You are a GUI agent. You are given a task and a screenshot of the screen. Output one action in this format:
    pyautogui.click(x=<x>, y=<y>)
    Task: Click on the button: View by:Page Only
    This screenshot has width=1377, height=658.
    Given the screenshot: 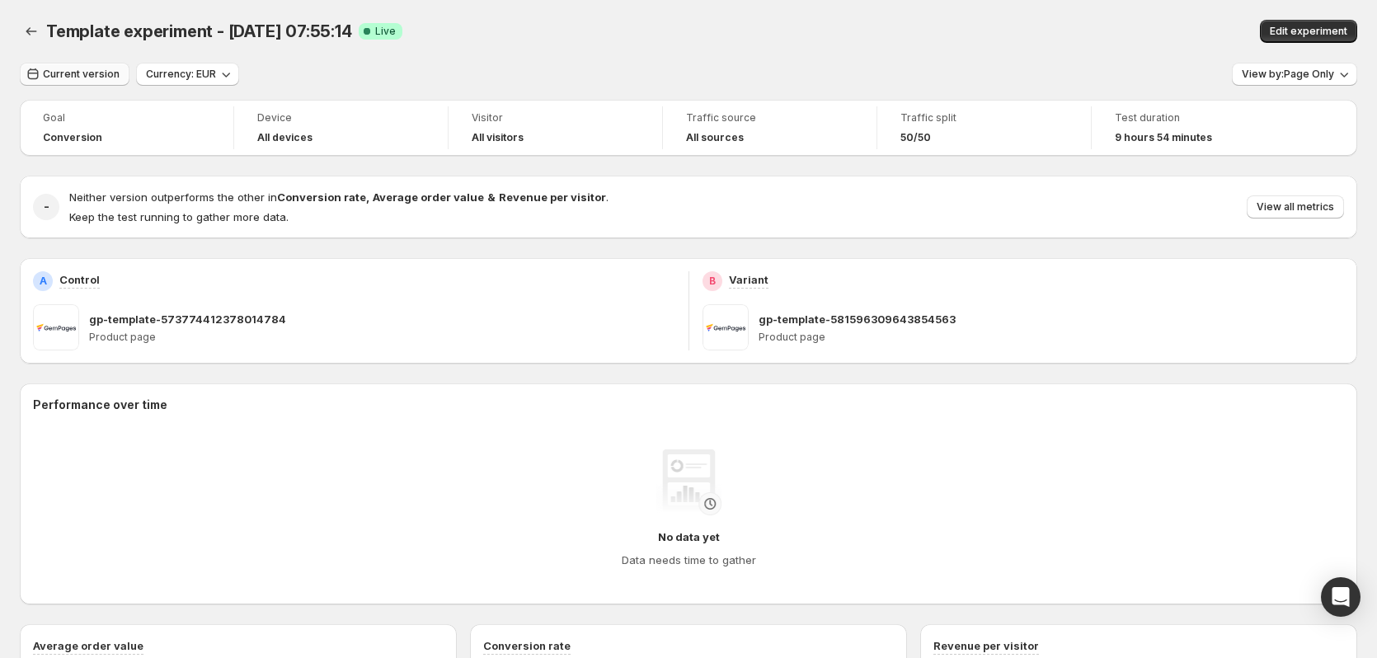 What is the action you would take?
    pyautogui.click(x=1295, y=74)
    